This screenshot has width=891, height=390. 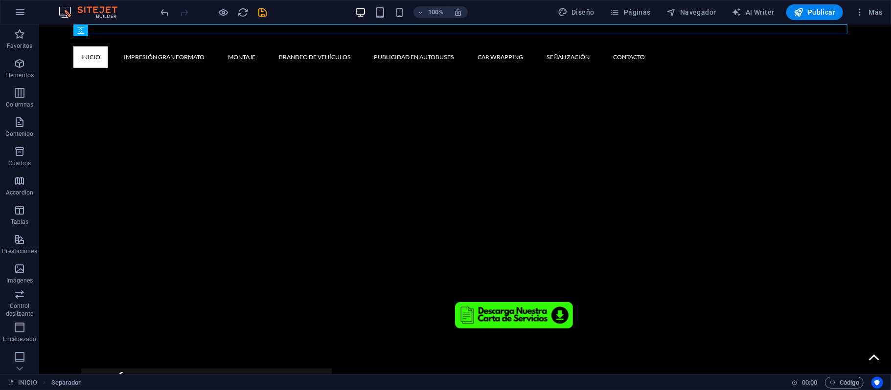 I want to click on button: Código, so click(x=844, y=383).